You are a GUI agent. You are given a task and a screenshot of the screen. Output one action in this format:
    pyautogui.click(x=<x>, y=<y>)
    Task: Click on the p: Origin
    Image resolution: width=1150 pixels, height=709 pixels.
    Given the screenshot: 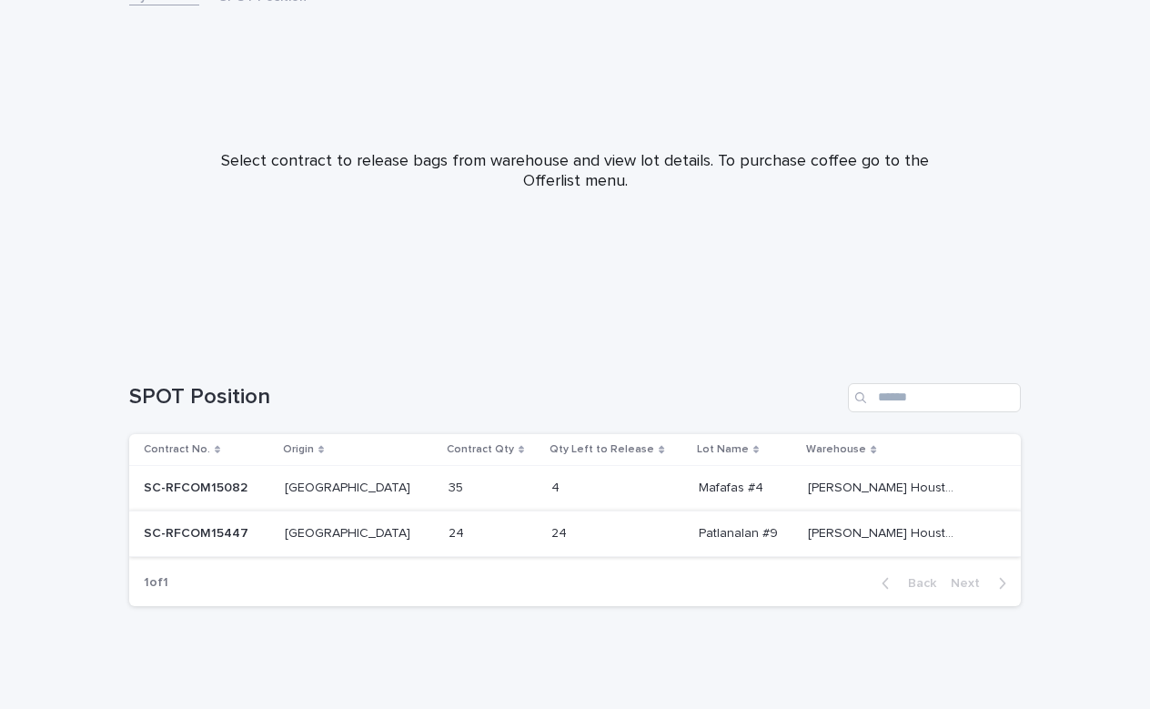 What is the action you would take?
    pyautogui.click(x=299, y=450)
    